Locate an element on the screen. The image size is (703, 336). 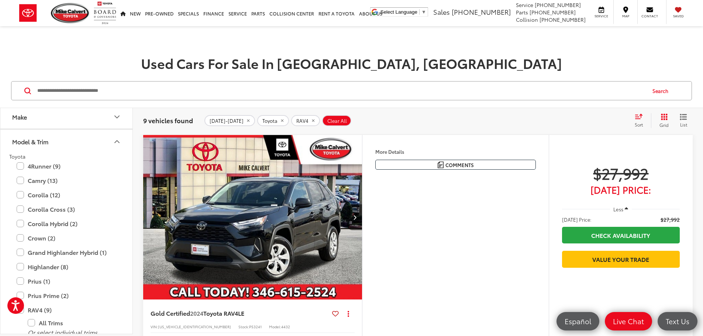
button: Next image is located at coordinates (354, 217).